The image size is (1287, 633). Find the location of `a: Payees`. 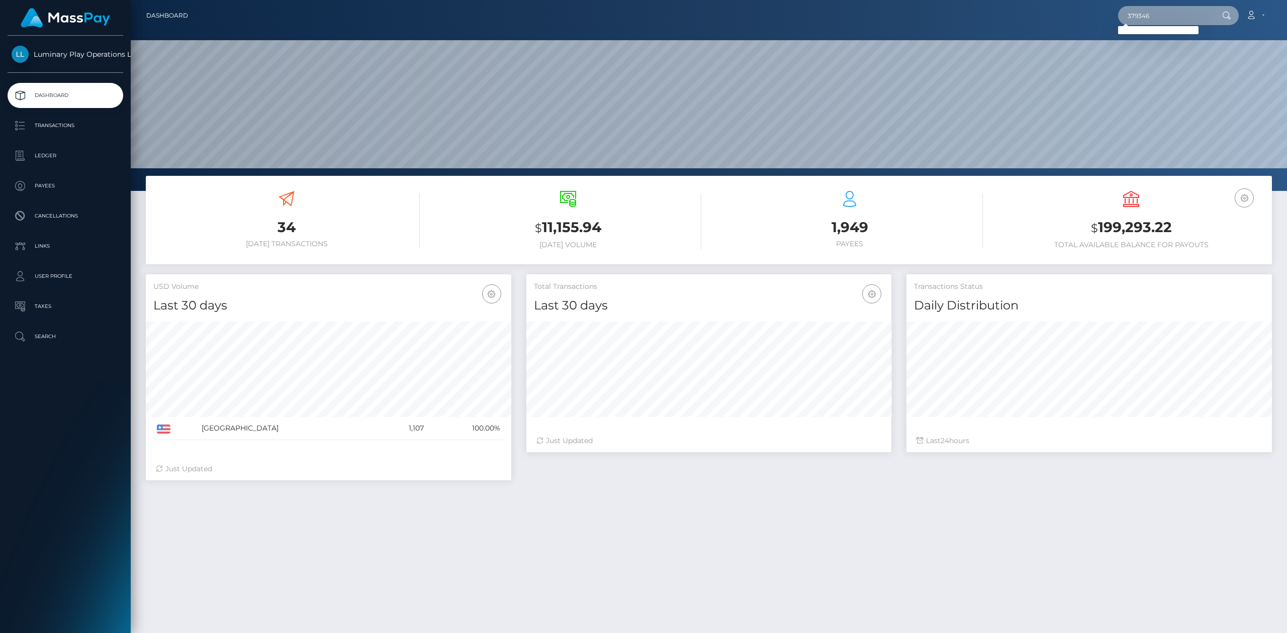

a: Payees is located at coordinates (65, 186).